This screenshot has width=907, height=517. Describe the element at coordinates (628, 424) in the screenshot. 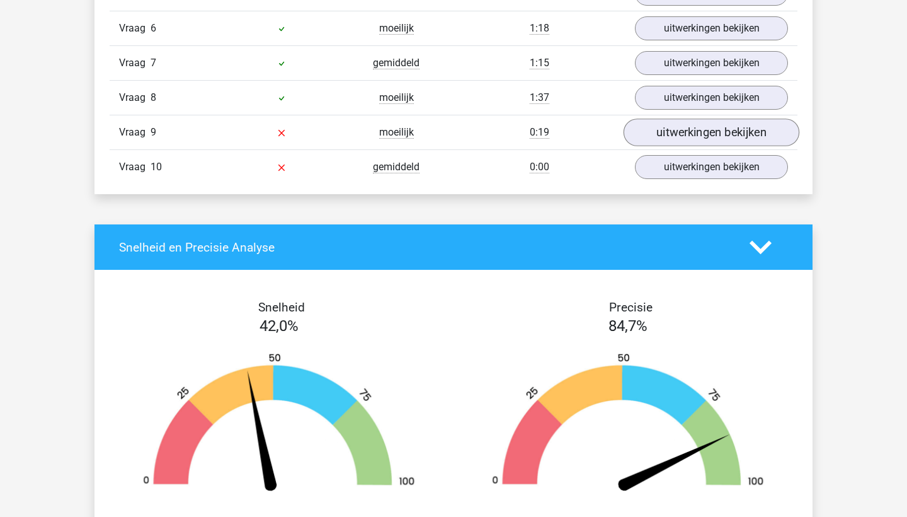

I see `img: 85.c8310d078360.png` at that location.